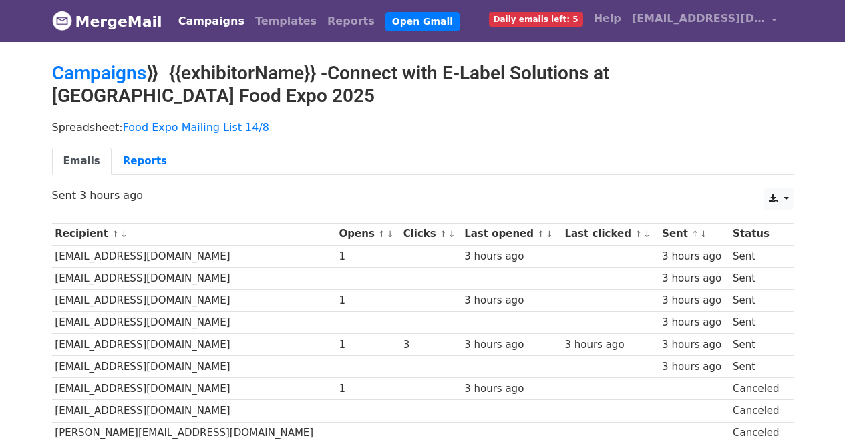 The width and height of the screenshot is (845, 444). Describe the element at coordinates (194, 234) in the screenshot. I see `th: Recipient` at that location.